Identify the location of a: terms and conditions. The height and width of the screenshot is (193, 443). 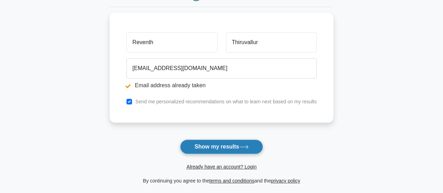
(231, 181).